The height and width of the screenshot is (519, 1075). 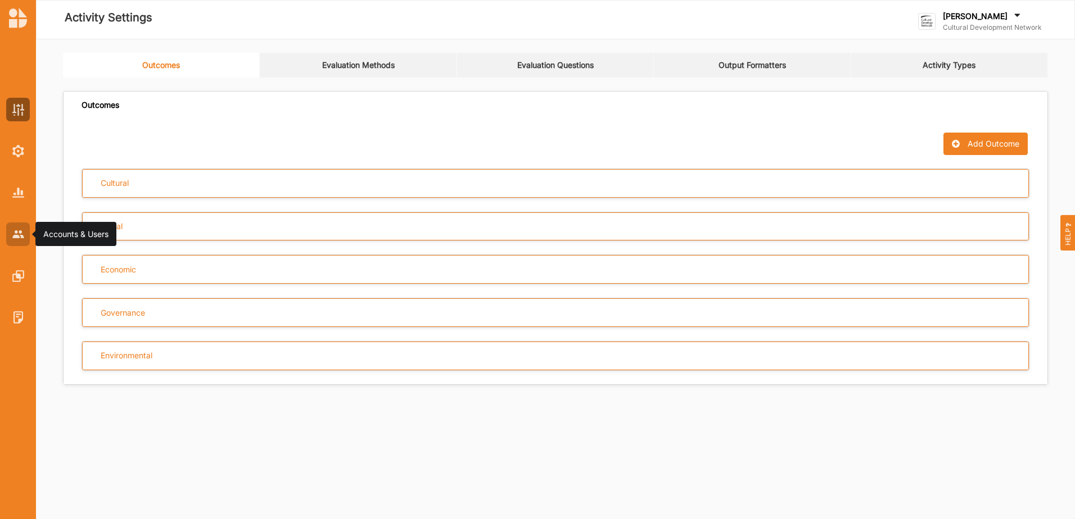 What do you see at coordinates (18, 193) in the screenshot?
I see `a: System Reports` at bounding box center [18, 193].